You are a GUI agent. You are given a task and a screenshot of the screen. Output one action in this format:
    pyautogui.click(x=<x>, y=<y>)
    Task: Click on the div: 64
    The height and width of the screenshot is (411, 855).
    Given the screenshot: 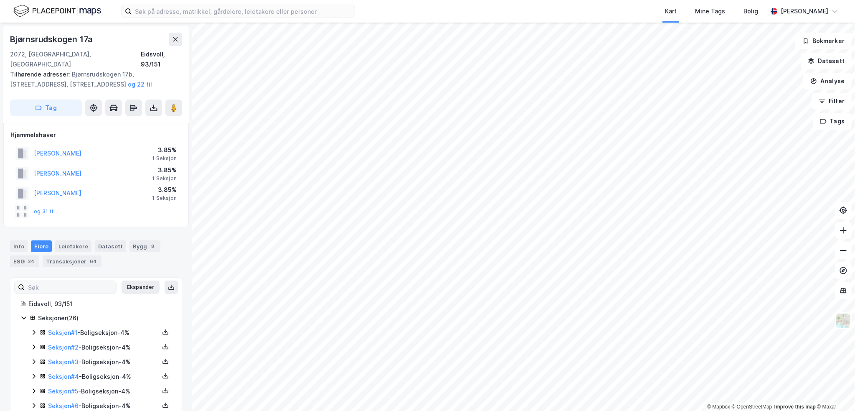 What is the action you would take?
    pyautogui.click(x=93, y=261)
    